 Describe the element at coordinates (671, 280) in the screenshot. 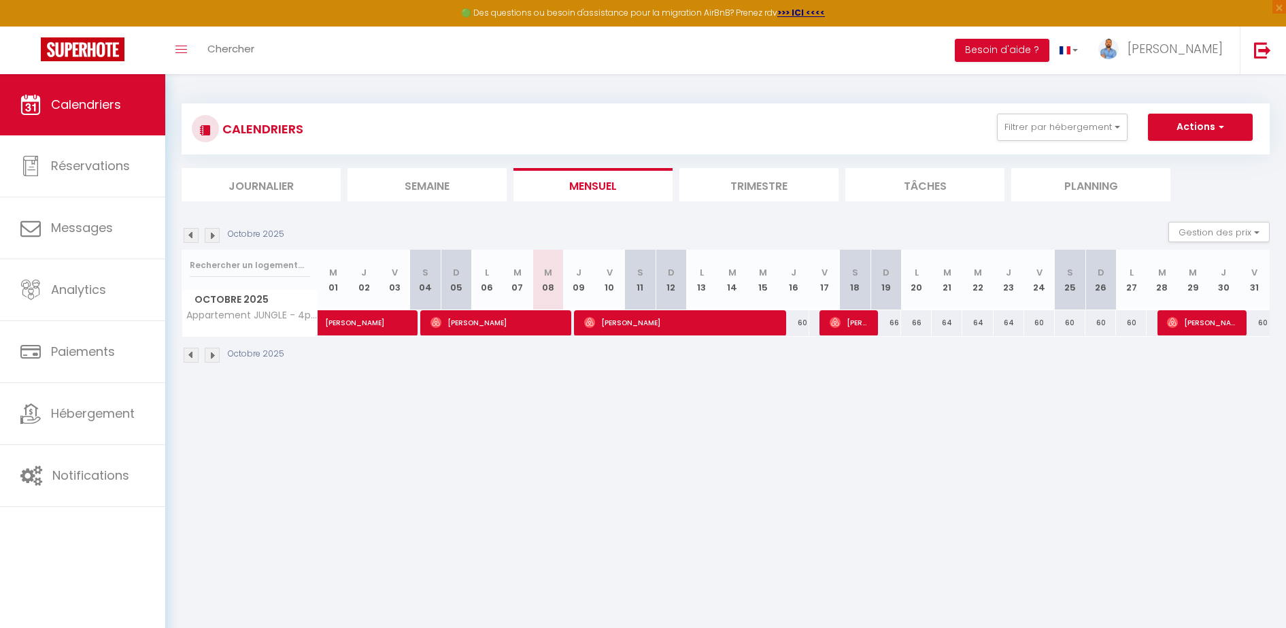

I see `th: 12` at that location.